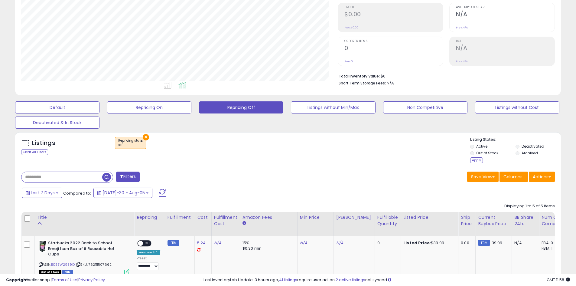 This screenshot has width=576, height=286. Describe the element at coordinates (34, 152) in the screenshot. I see `div: Clear All Filters` at that location.